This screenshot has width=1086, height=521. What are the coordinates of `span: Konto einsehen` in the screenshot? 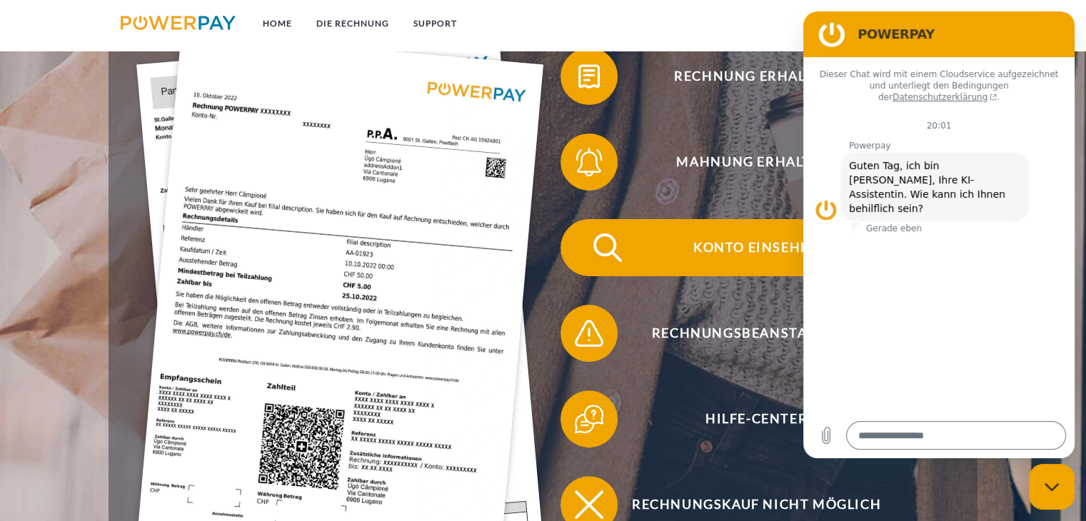 It's located at (756, 248).